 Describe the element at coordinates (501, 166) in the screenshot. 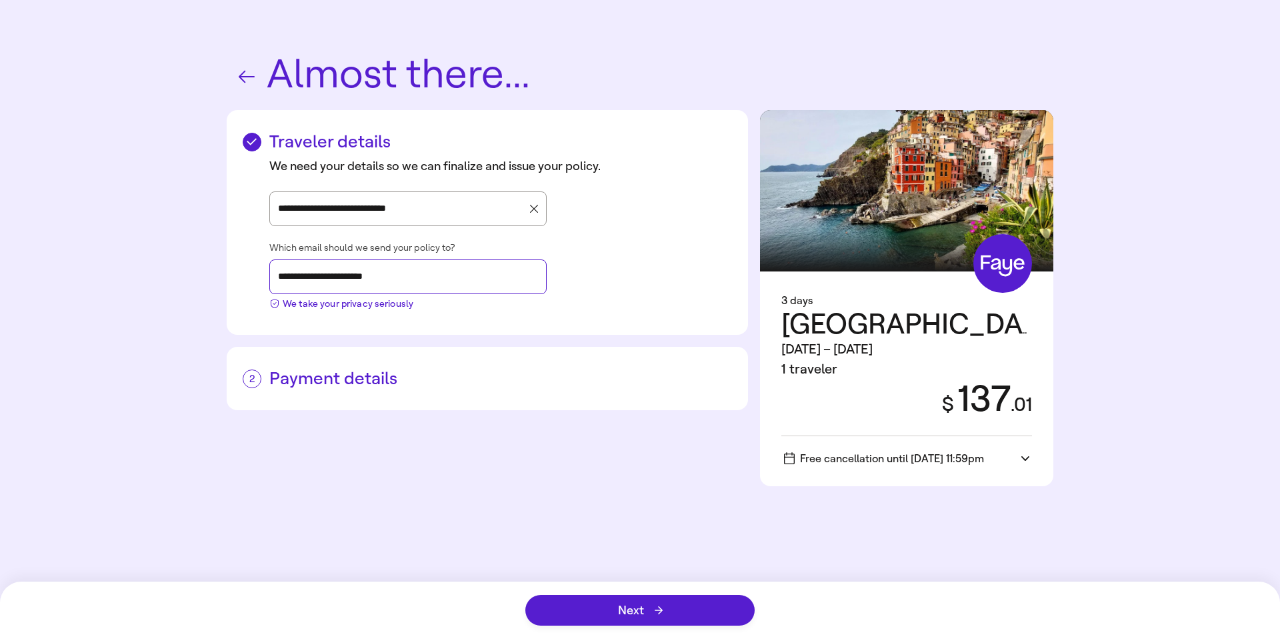

I see `div: We need your details so we can finalize and issue your policy.` at that location.